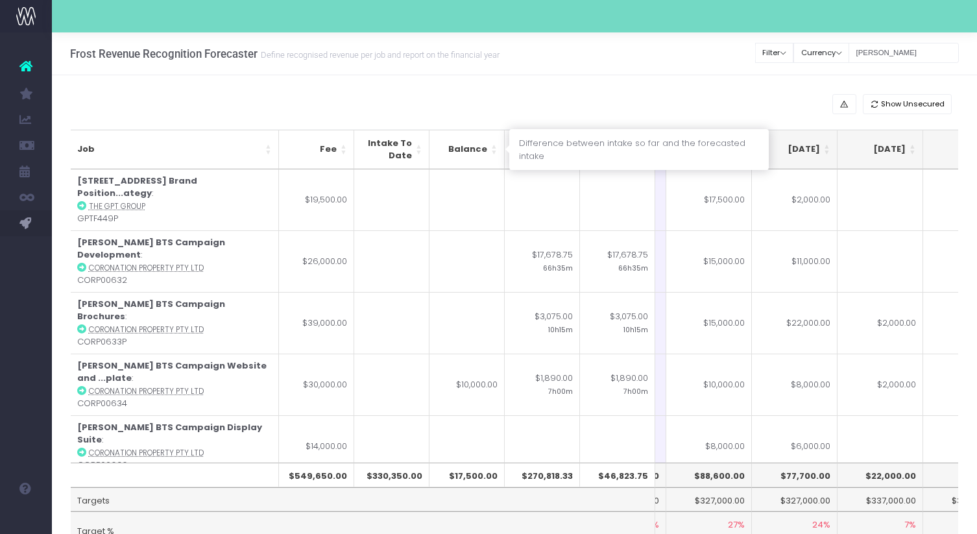 Image resolution: width=977 pixels, height=534 pixels. I want to click on th: $46,823.75, so click(618, 475).